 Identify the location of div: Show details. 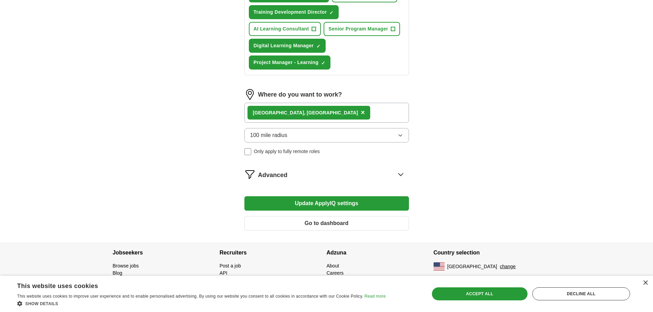
(201, 304).